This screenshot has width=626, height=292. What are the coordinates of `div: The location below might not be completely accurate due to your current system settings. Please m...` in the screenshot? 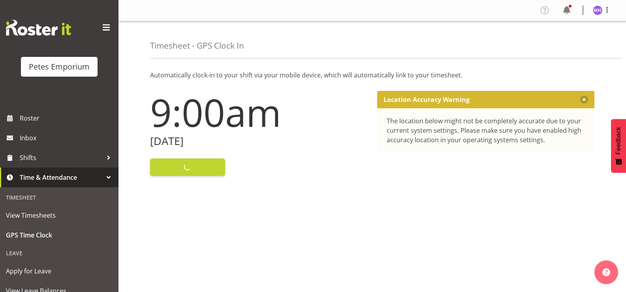 It's located at (486, 130).